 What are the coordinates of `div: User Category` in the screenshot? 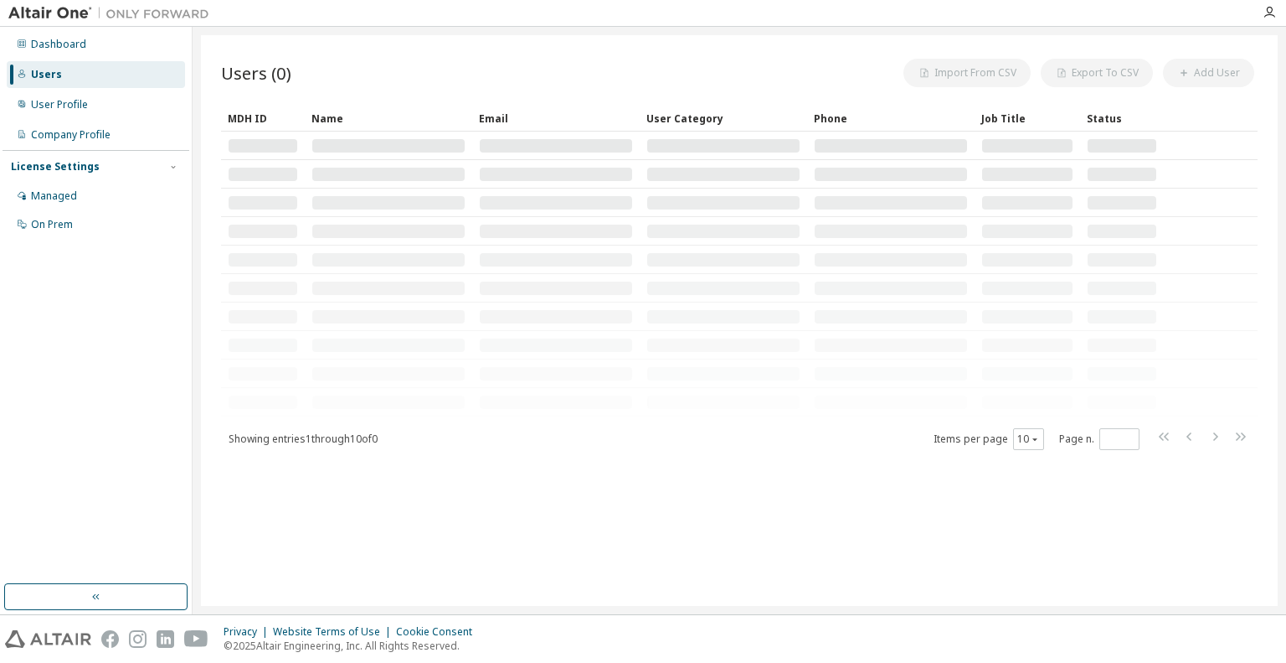 It's located at (724, 118).